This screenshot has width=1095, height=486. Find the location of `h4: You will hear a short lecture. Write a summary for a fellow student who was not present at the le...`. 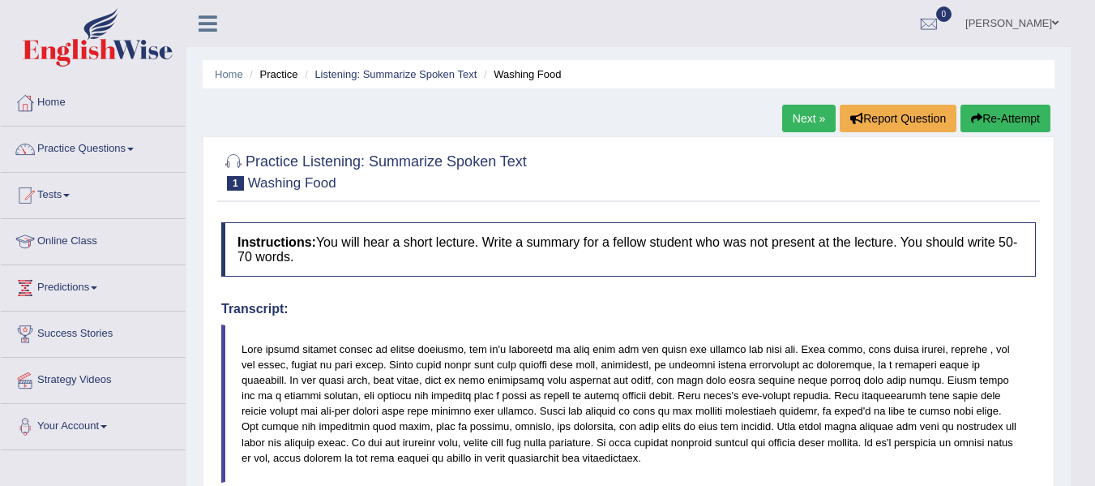

h4: You will hear a short lecture. Write a summary for a fellow student who was not present at the le... is located at coordinates (628, 249).